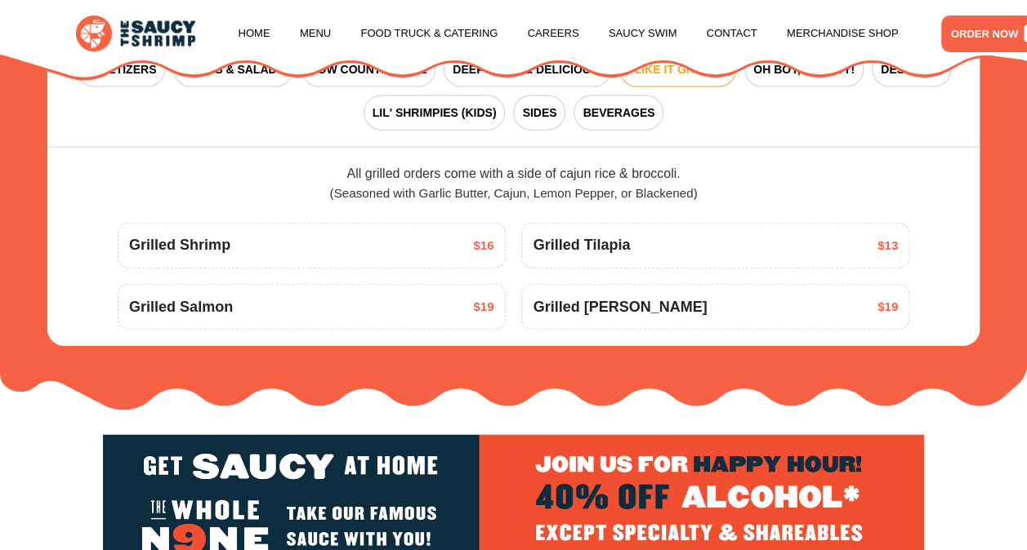 The width and height of the screenshot is (1027, 550). Describe the element at coordinates (618, 113) in the screenshot. I see `span: BEVERAGES` at that location.